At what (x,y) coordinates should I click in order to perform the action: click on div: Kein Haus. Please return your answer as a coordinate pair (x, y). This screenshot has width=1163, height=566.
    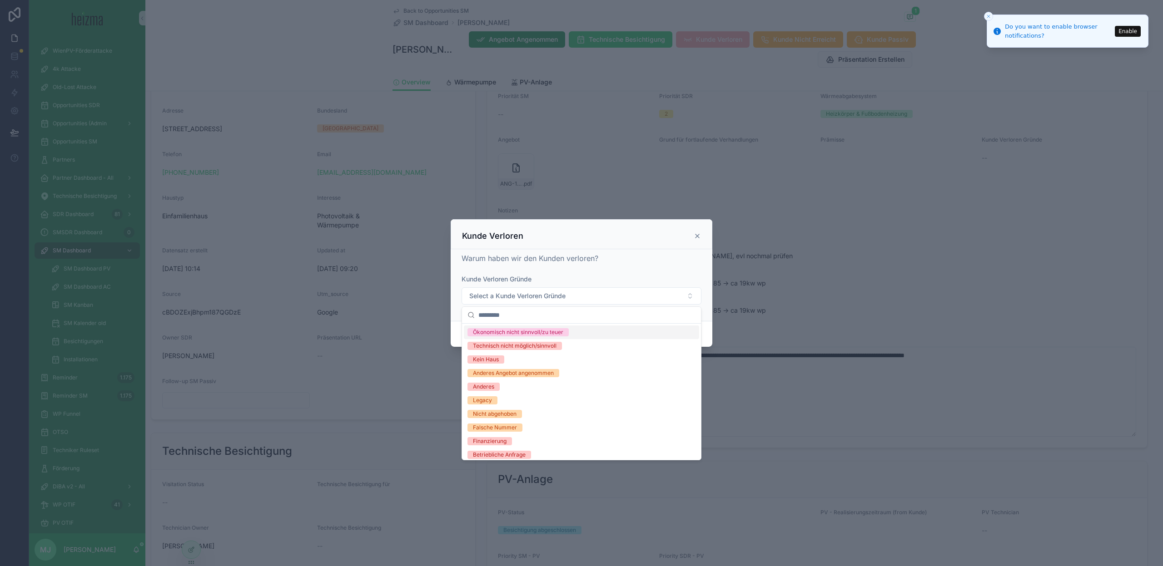
    Looking at the image, I should click on (486, 360).